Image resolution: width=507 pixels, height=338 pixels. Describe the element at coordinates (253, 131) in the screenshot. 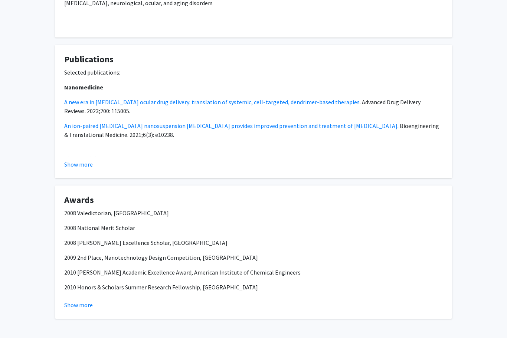

I see `p: . Bioengineering & Translational Medicine. 2021;6(3): e10238.` at that location.